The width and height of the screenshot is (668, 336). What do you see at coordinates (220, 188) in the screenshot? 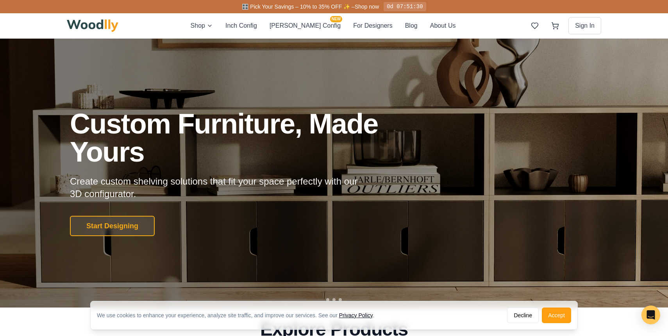
I see `p: Create custom shelving solutions that fit your space perfectly with our 3D configurator.` at bounding box center [220, 188].